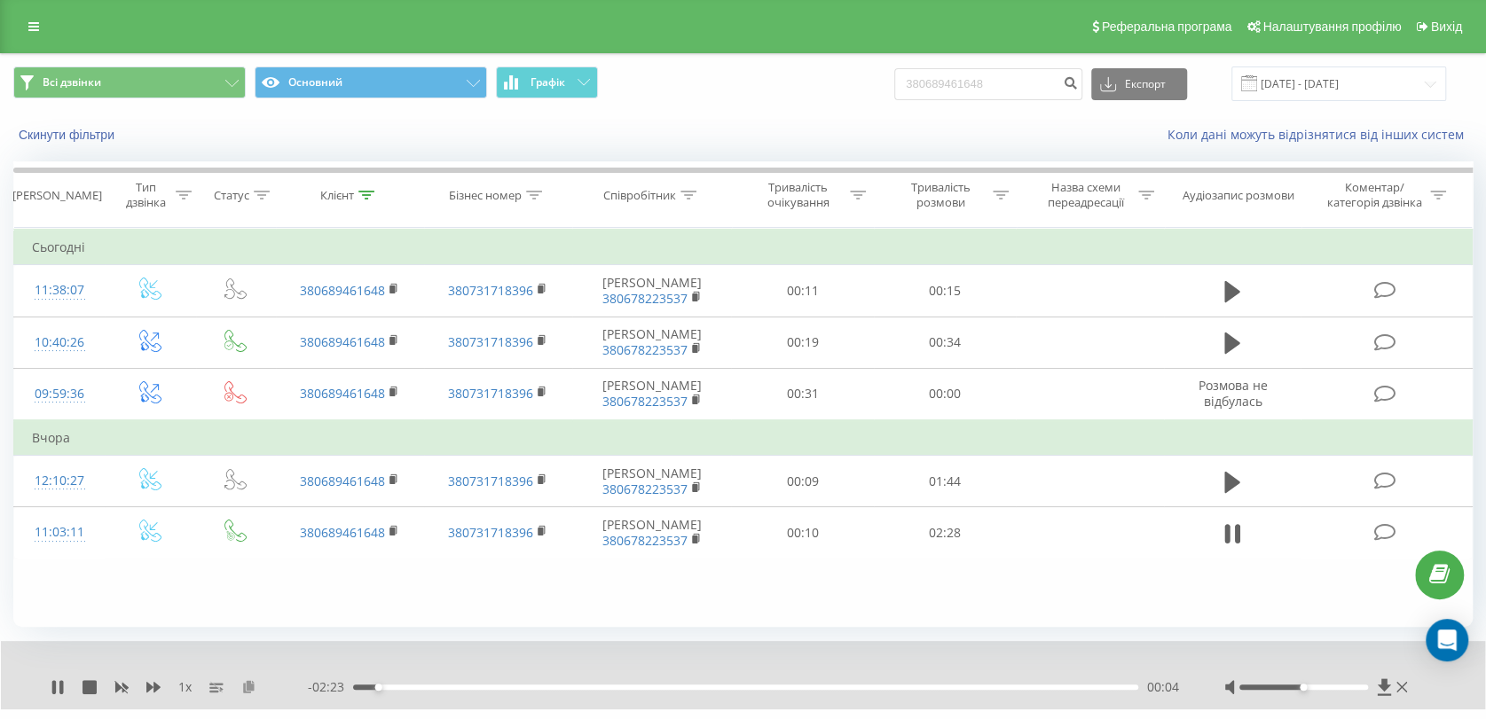 Image resolution: width=1486 pixels, height=719 pixels. I want to click on span: Налаштування профілю, so click(1331, 27).